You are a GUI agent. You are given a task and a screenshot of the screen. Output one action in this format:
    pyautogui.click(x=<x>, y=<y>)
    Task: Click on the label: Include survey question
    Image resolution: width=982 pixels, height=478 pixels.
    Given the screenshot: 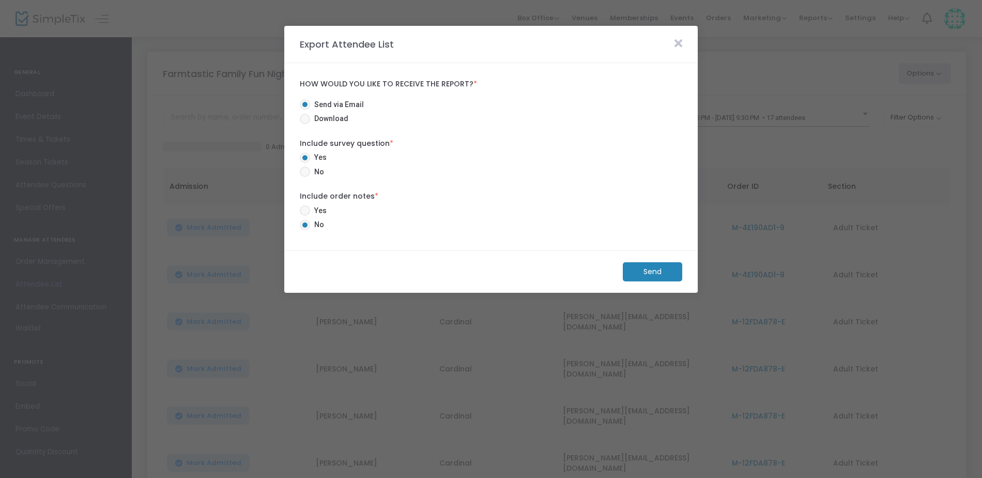 What is the action you would take?
    pyautogui.click(x=491, y=143)
    